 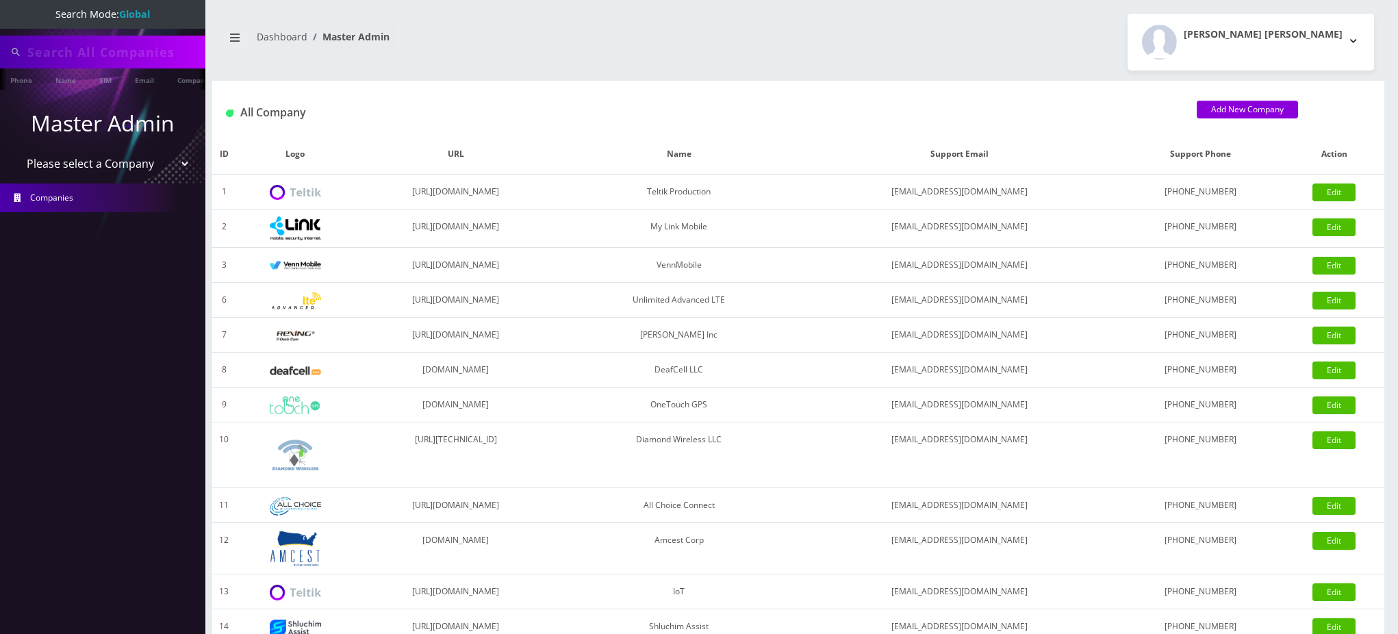 I want to click on a: Company, so click(x=193, y=79).